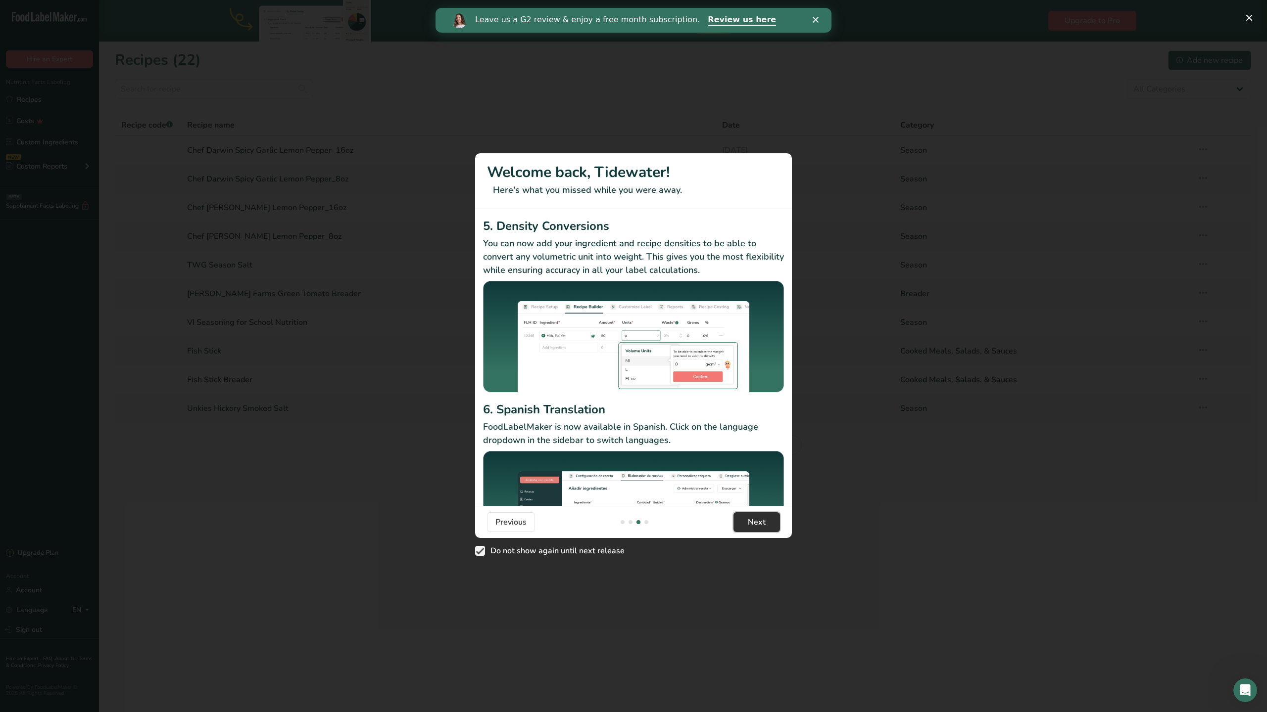  I want to click on button: Previous, so click(511, 522).